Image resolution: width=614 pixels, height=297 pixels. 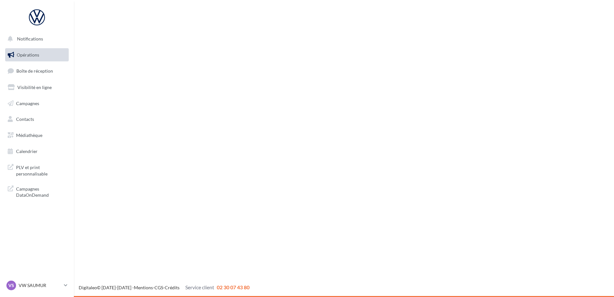 I want to click on a: Crédits, so click(x=172, y=287).